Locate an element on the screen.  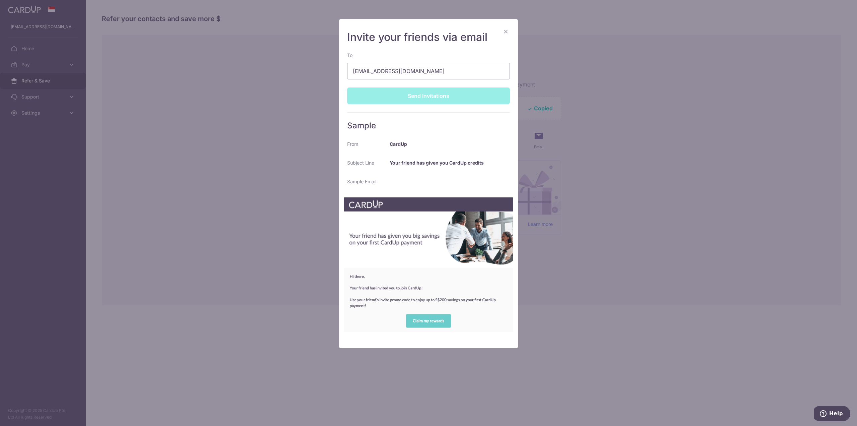
img: example_raf_email-e836d9dee2902e4ca4e65a918beb4852858338b9f67aca52c187496fcd8597ff.png is located at coordinates (429, 264).